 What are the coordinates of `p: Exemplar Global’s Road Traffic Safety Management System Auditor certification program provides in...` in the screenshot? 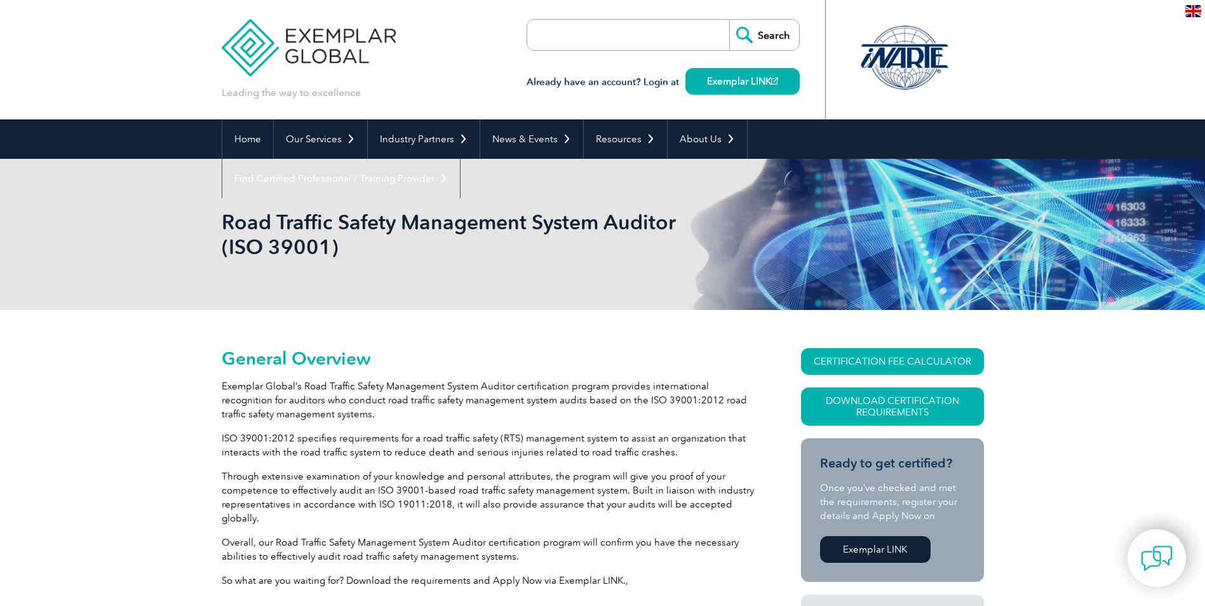 It's located at (489, 400).